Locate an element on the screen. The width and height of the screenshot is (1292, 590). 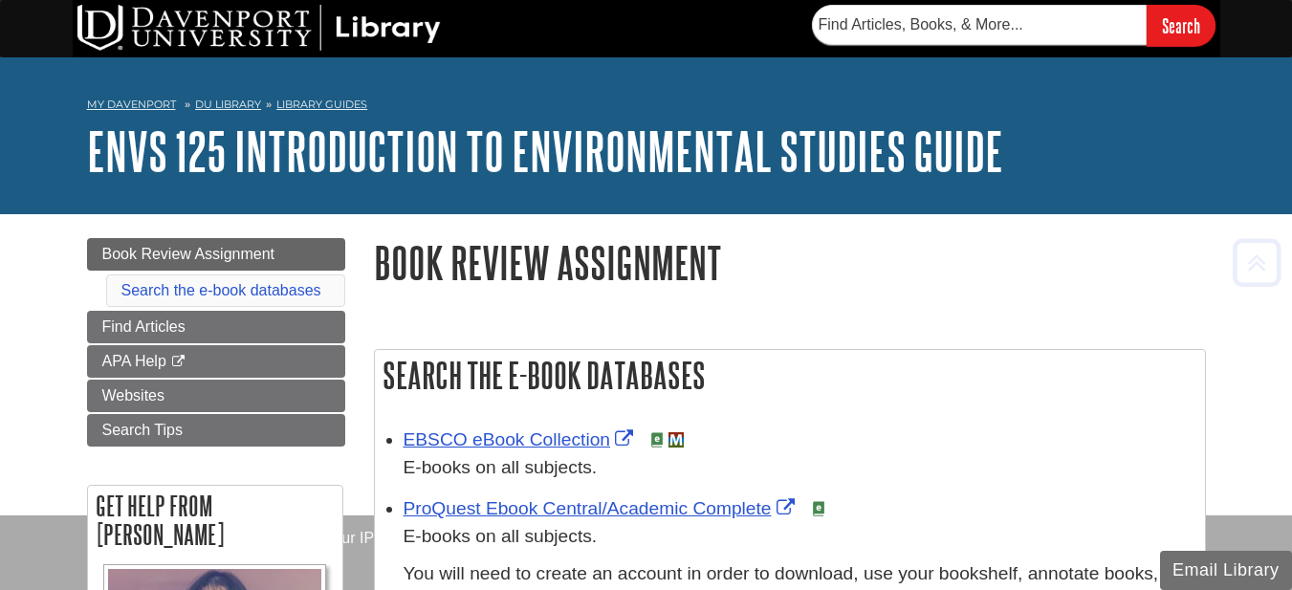
a: Websites is located at coordinates (216, 396).